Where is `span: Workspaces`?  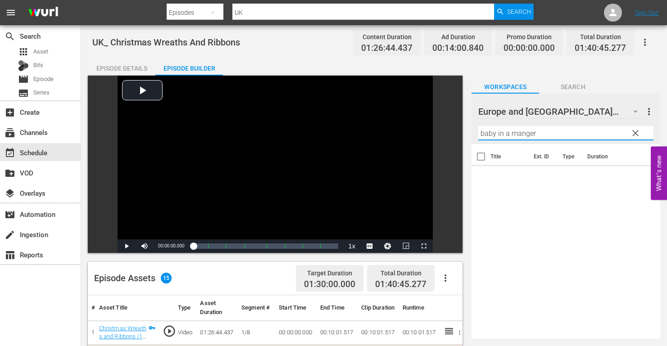 span: Workspaces is located at coordinates (505, 87).